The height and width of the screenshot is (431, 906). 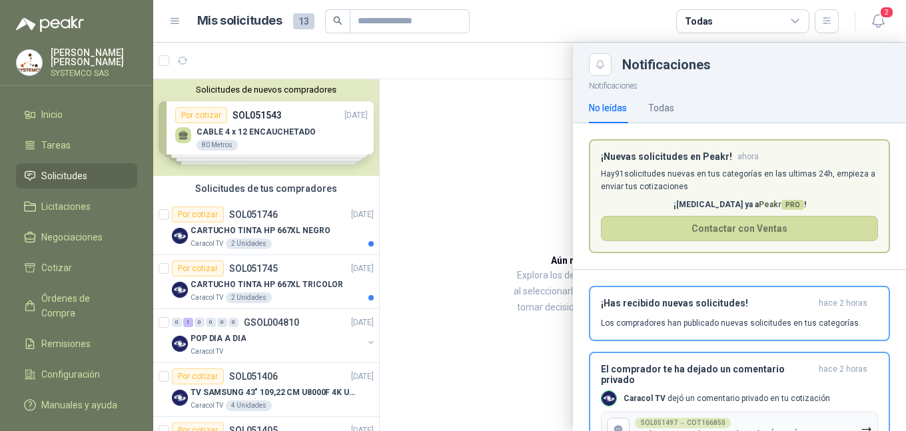 I want to click on a: Licitaciones, so click(x=77, y=207).